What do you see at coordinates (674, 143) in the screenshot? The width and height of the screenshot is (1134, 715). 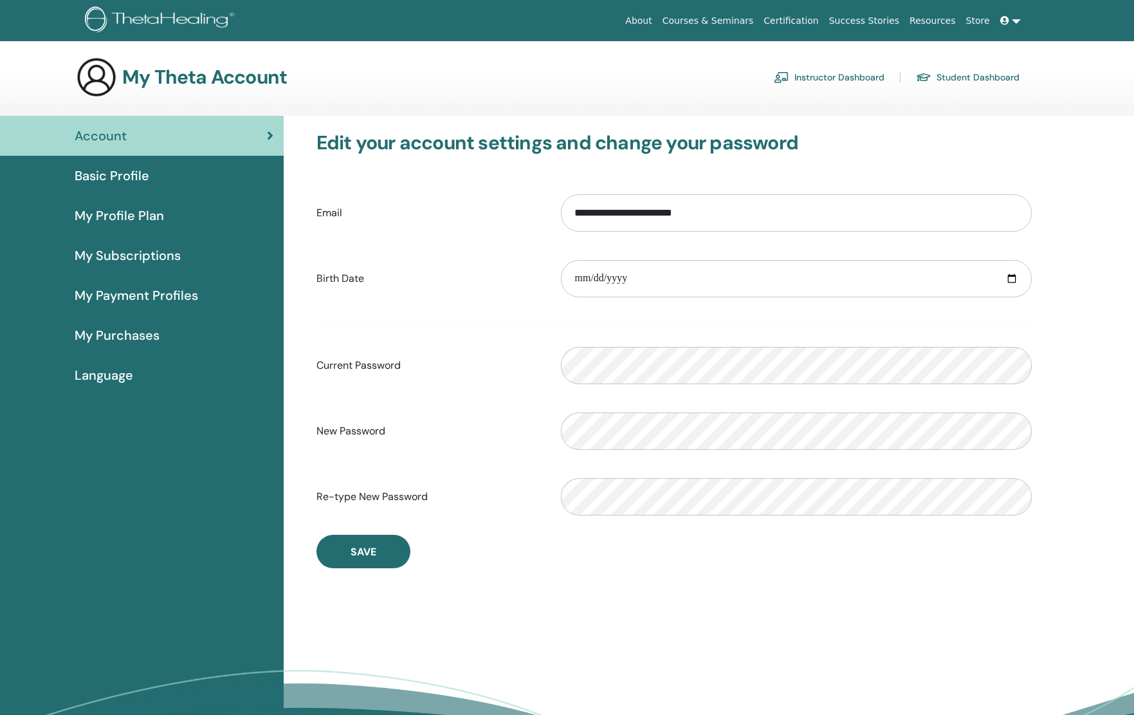 I see `h3: Edit your account settings and change your password` at bounding box center [674, 143].